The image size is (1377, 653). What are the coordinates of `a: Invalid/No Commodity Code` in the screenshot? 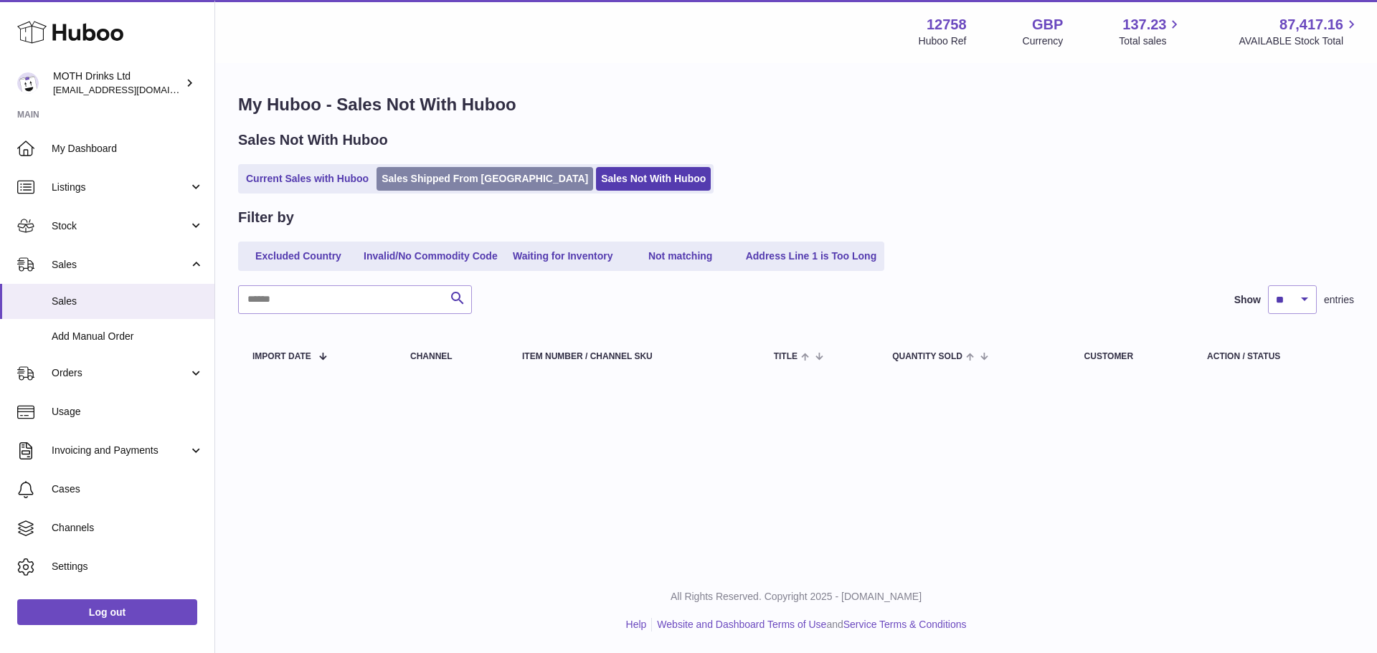 It's located at (430, 256).